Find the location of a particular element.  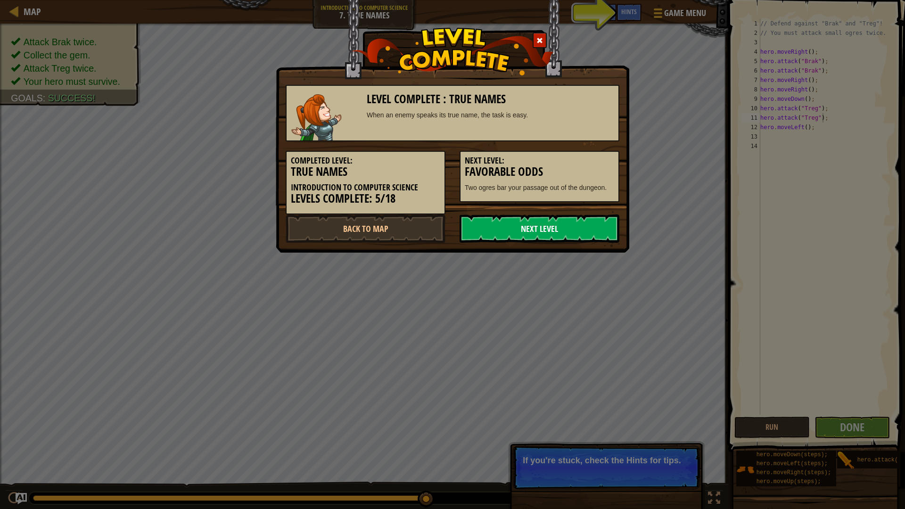

a: Back to Map is located at coordinates (365, 229).